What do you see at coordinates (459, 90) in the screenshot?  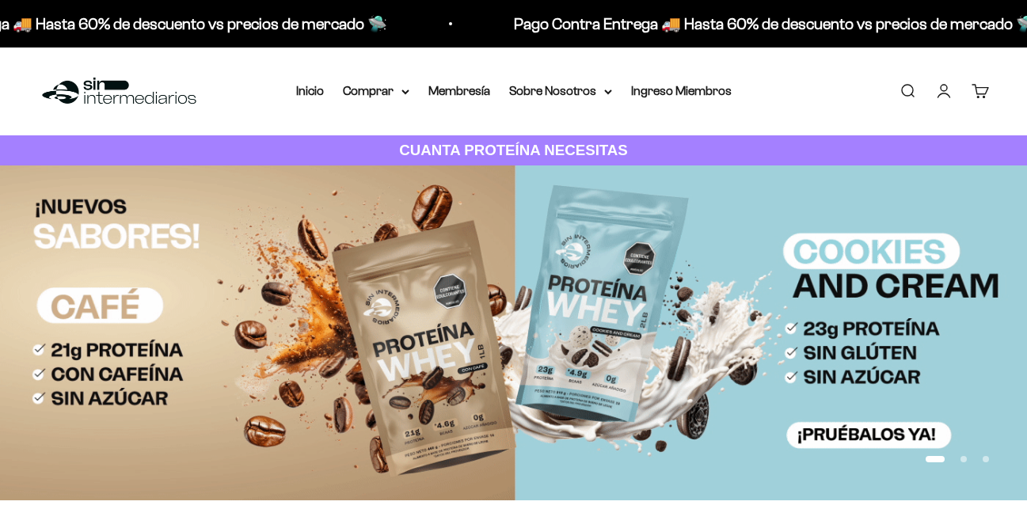 I see `a: Membresía` at bounding box center [459, 90].